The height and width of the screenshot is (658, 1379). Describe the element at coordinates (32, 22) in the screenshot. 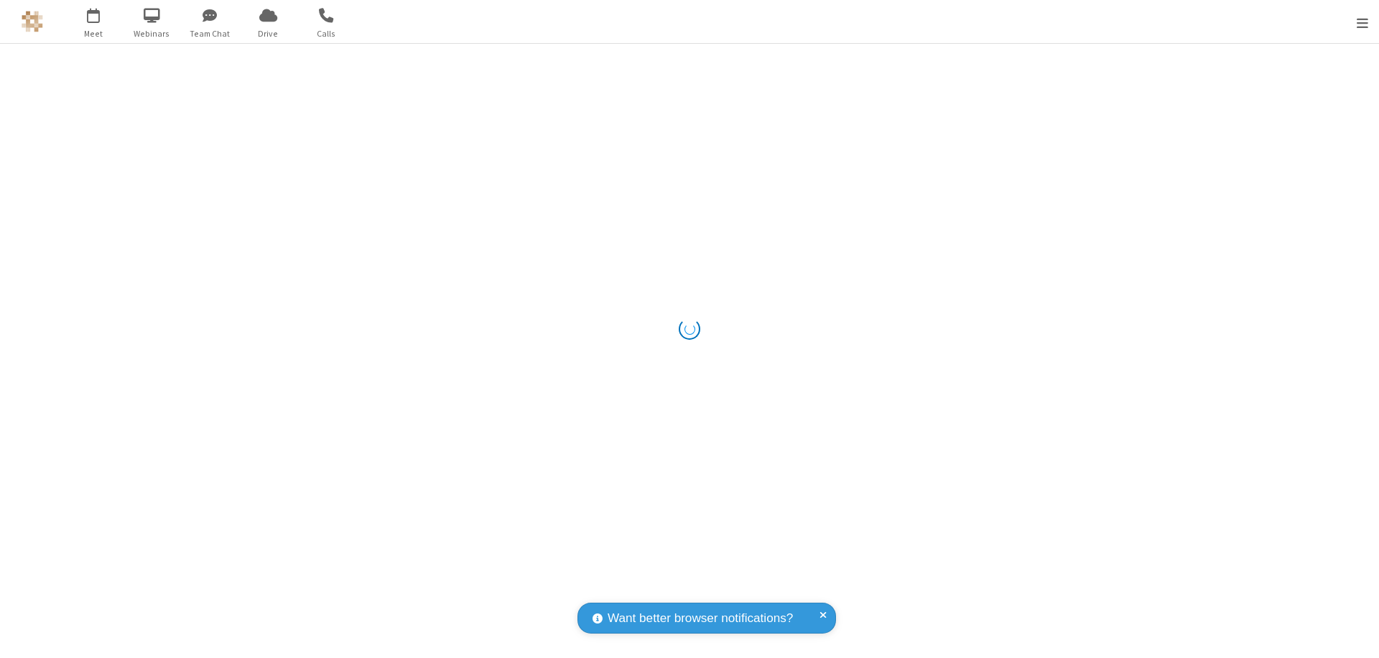

I see `img: QA Selenium DO NOT DELETE OR CHANGE` at that location.